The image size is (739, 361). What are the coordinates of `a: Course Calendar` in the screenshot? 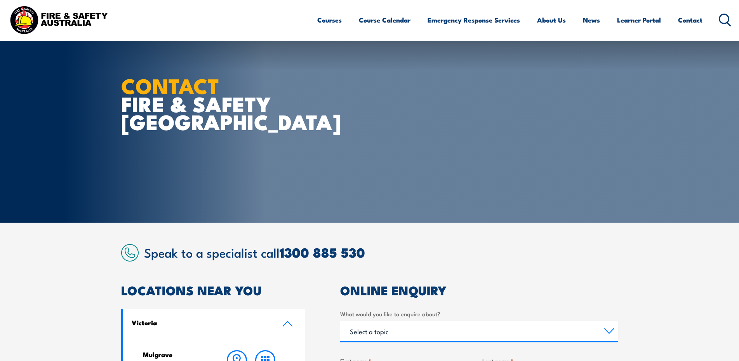 It's located at (385, 20).